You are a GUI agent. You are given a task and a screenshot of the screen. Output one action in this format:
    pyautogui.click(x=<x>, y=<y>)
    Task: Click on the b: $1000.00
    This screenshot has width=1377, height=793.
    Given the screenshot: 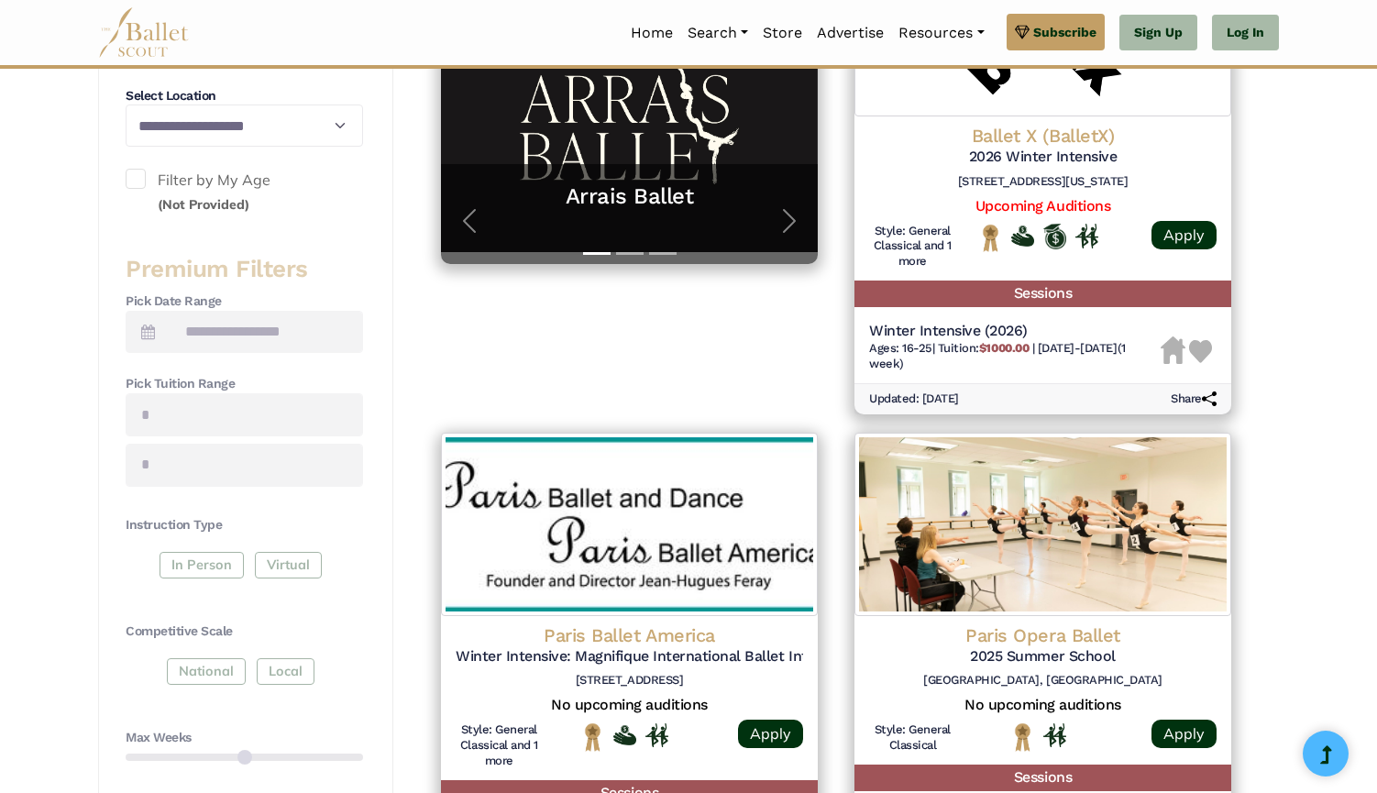 What is the action you would take?
    pyautogui.click(x=1004, y=348)
    